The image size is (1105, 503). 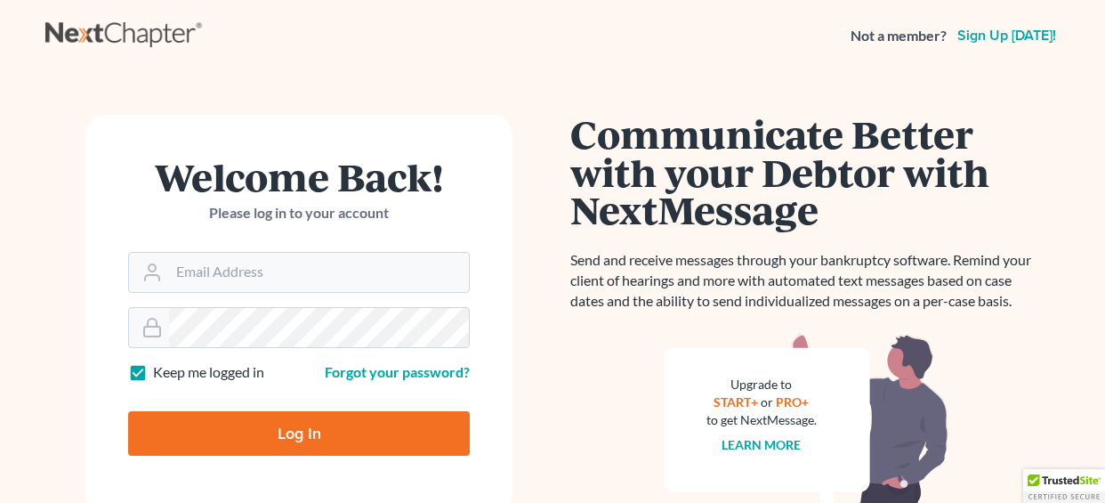 What do you see at coordinates (768, 401) in the screenshot?
I see `span: or` at bounding box center [768, 401].